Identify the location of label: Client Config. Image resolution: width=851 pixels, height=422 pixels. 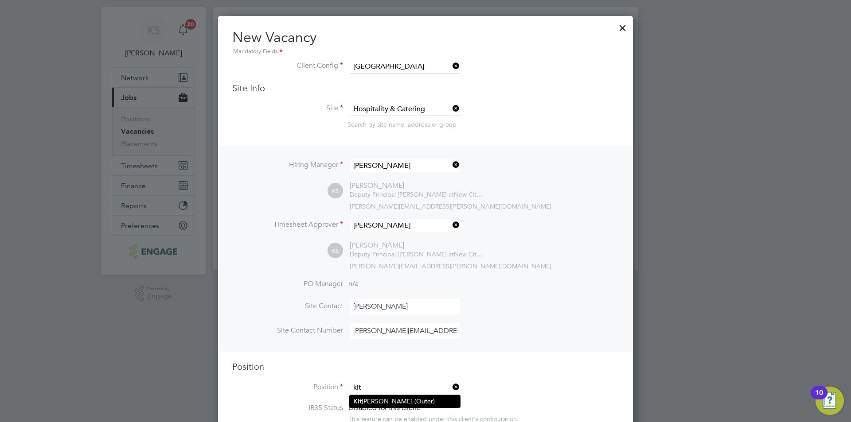
(288, 66).